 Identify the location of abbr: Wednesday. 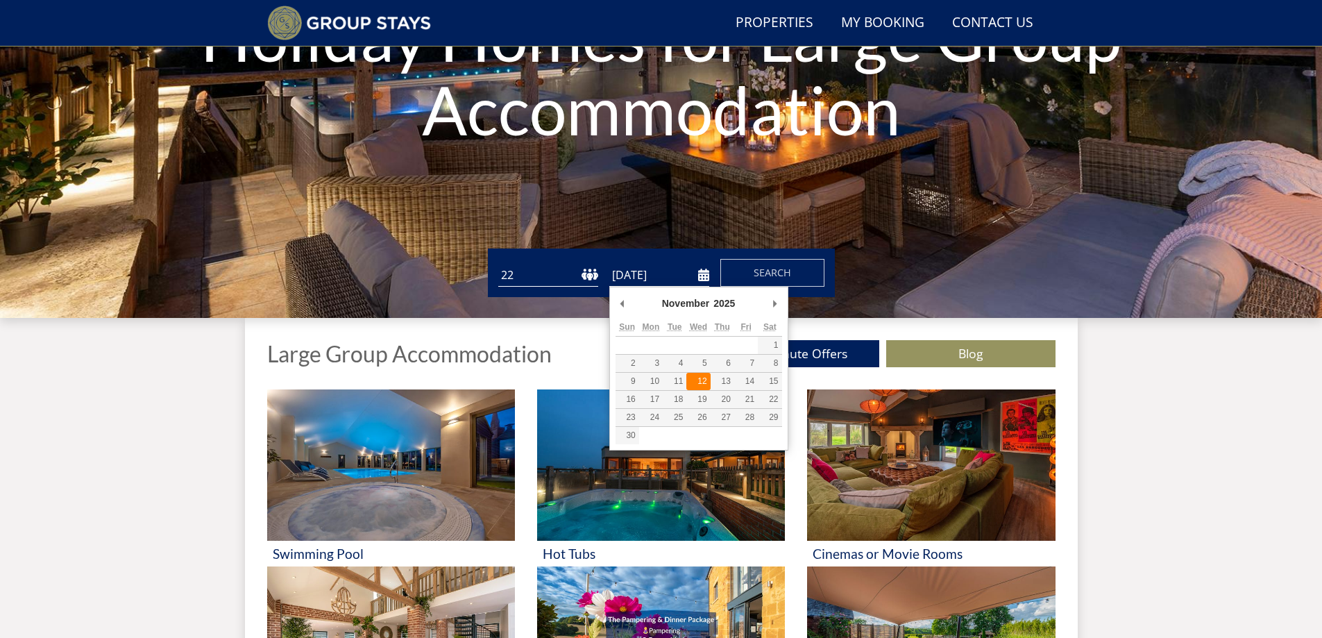
(698, 327).